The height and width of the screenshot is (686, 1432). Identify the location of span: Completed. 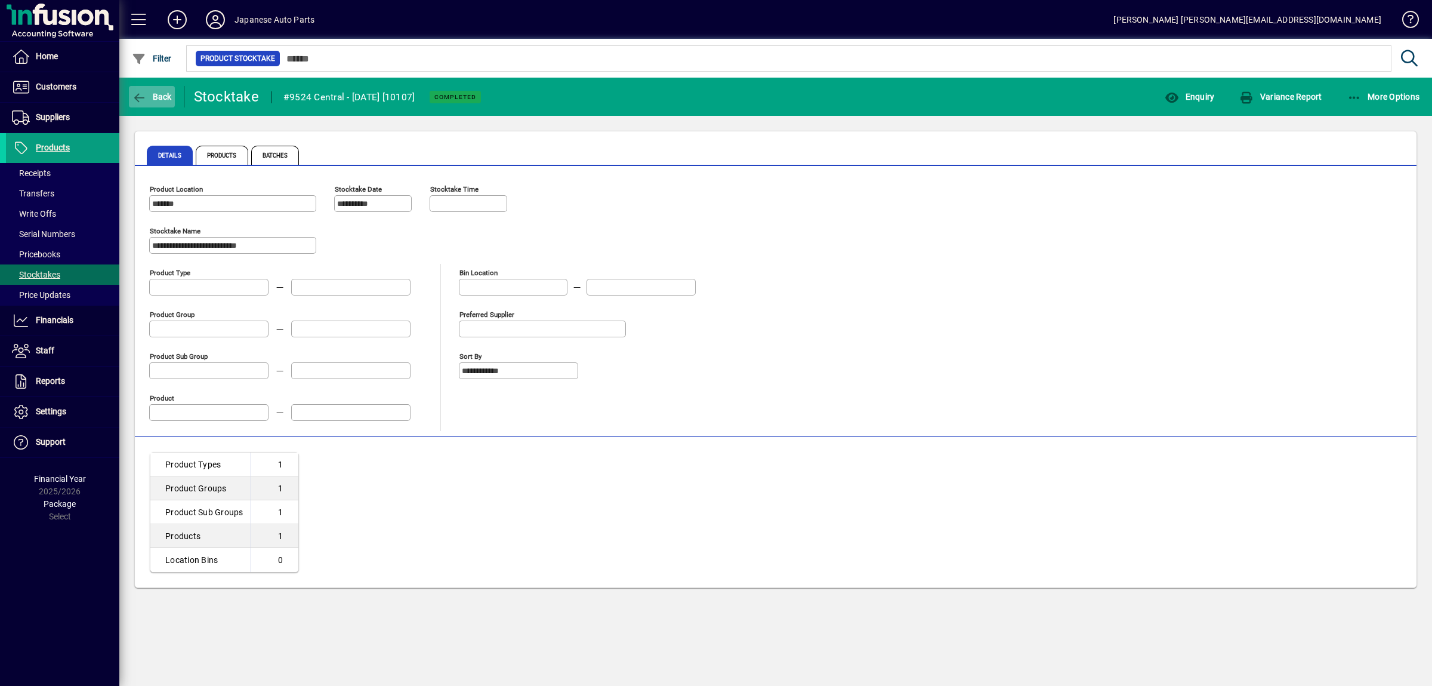
(455, 97).